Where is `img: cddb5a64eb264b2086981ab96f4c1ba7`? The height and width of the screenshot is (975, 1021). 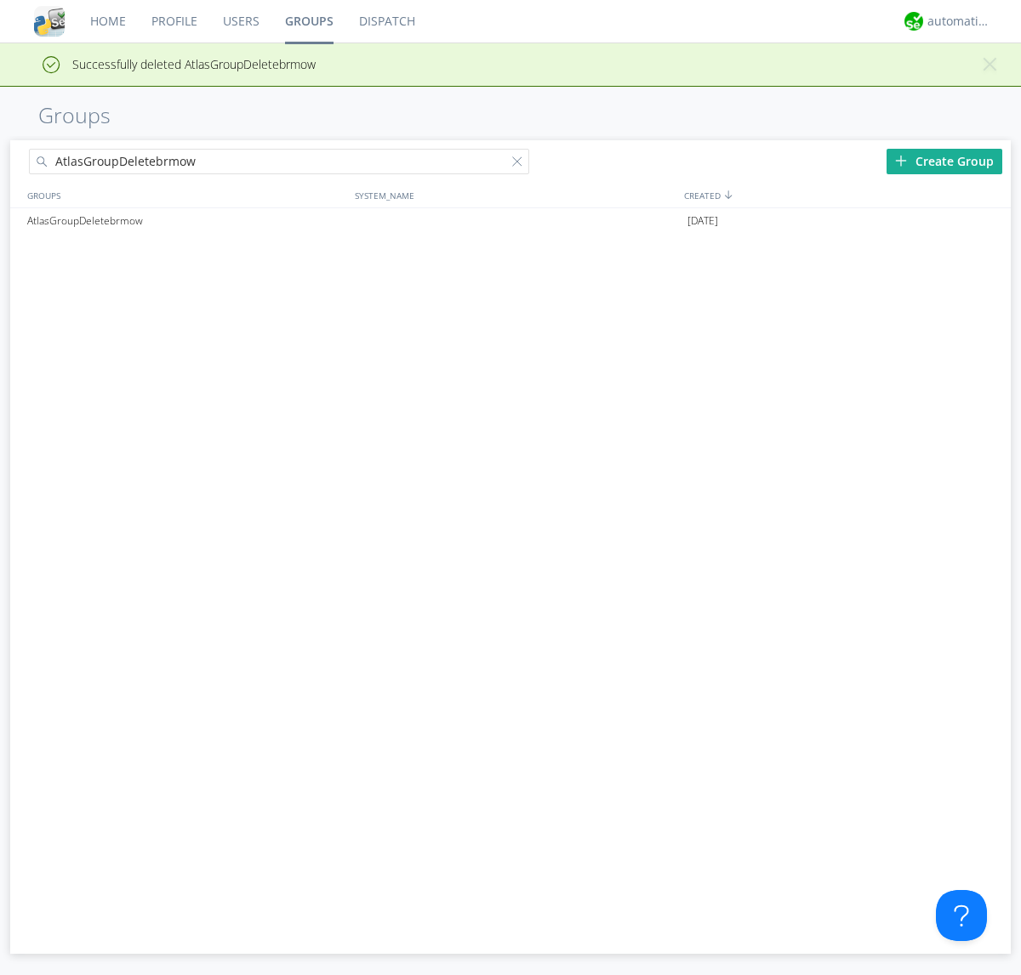 img: cddb5a64eb264b2086981ab96f4c1ba7 is located at coordinates (49, 21).